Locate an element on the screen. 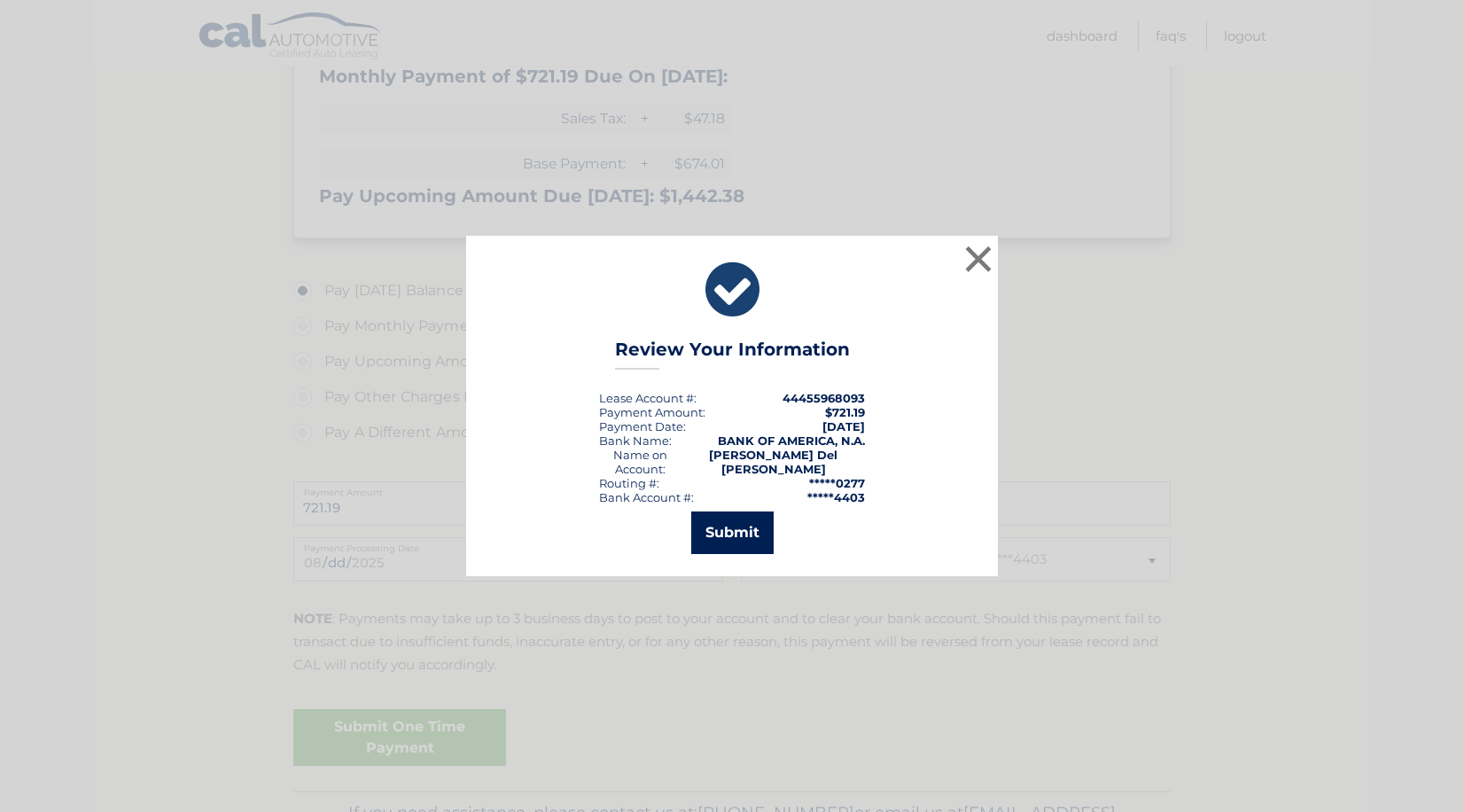 This screenshot has width=1464, height=812. strong: 44455968093 is located at coordinates (823, 398).